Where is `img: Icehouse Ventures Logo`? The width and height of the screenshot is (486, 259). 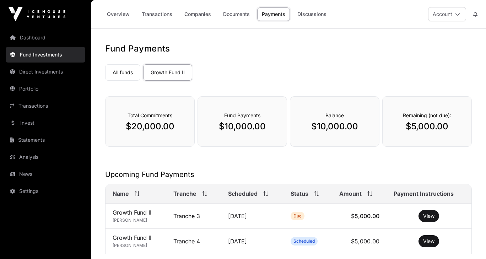
img: Icehouse Ventures Logo is located at coordinates (37, 14).